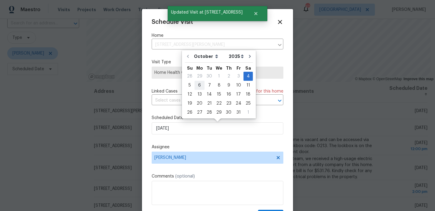  What do you see at coordinates (209, 85) in the screenshot?
I see `div: 7` at bounding box center [209, 85].